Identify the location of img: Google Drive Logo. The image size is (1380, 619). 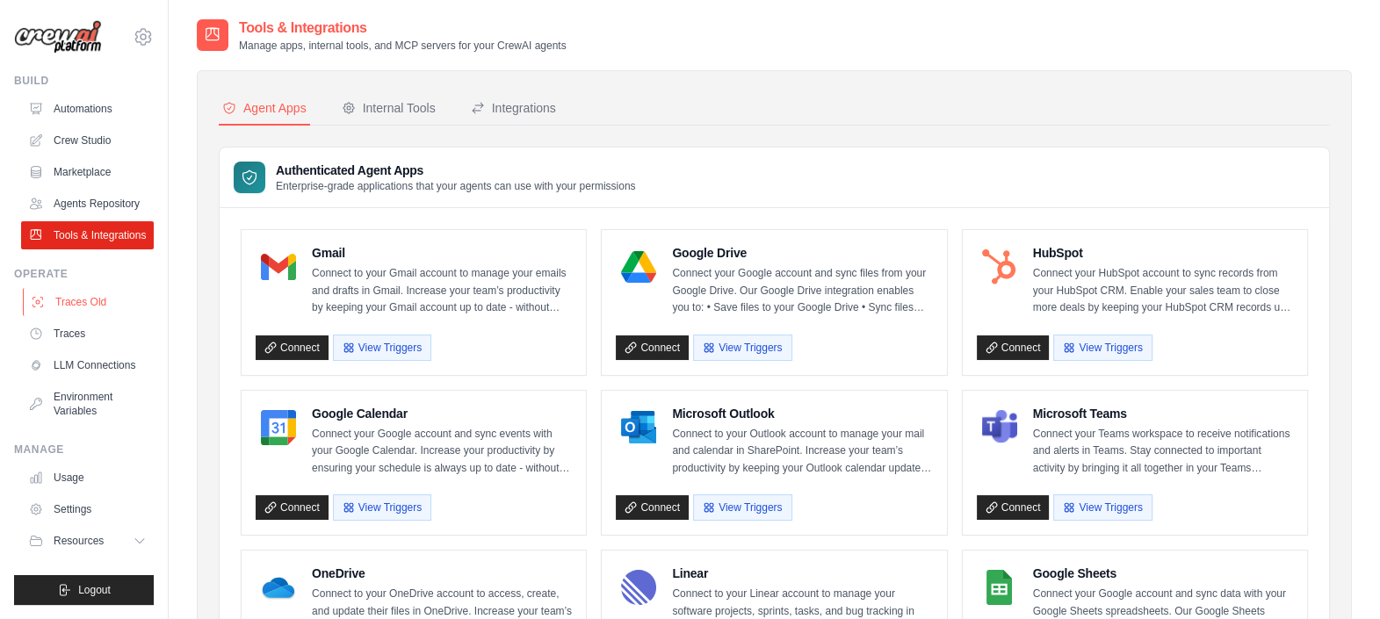
(639, 267).